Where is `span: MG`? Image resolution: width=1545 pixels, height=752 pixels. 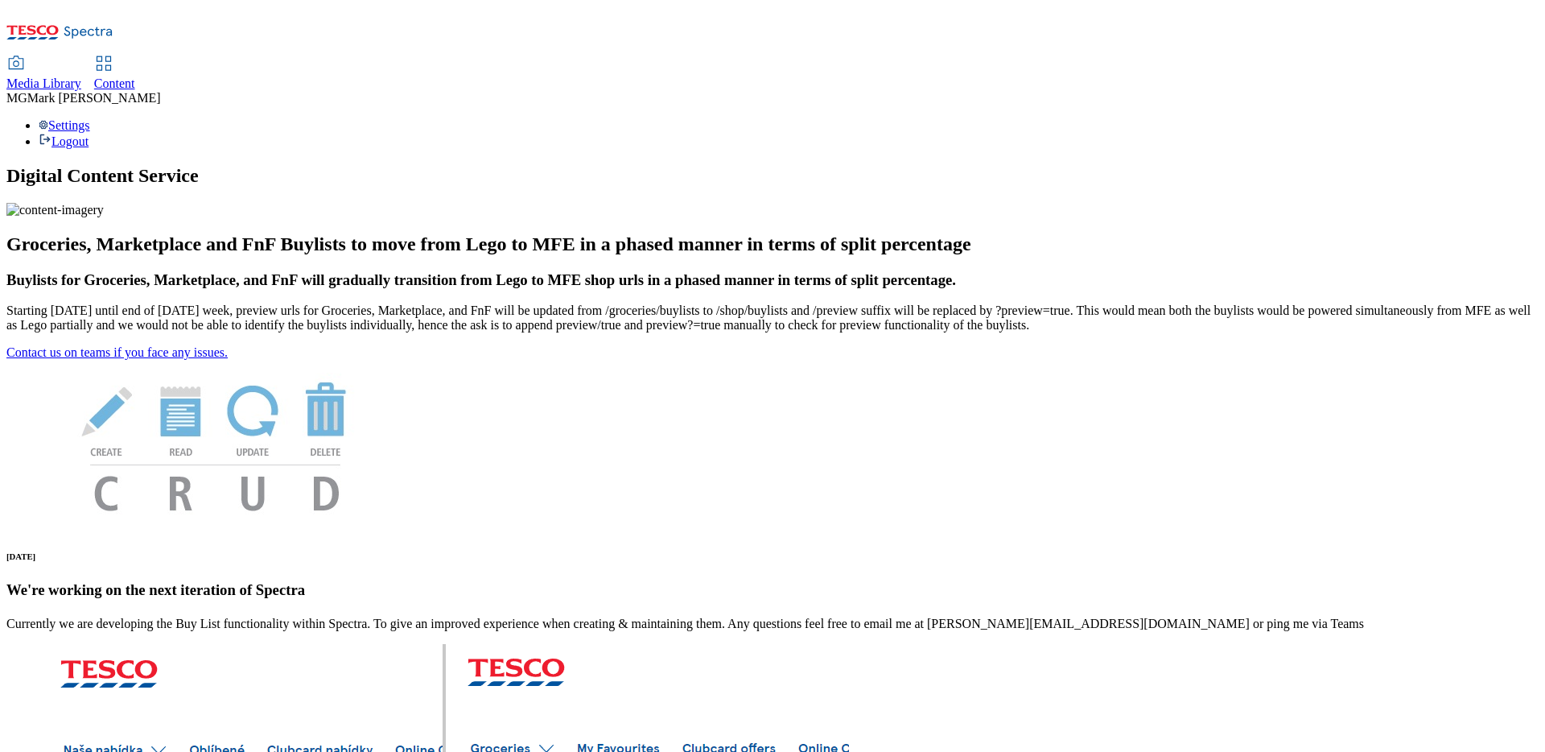 span: MG is located at coordinates (17, 97).